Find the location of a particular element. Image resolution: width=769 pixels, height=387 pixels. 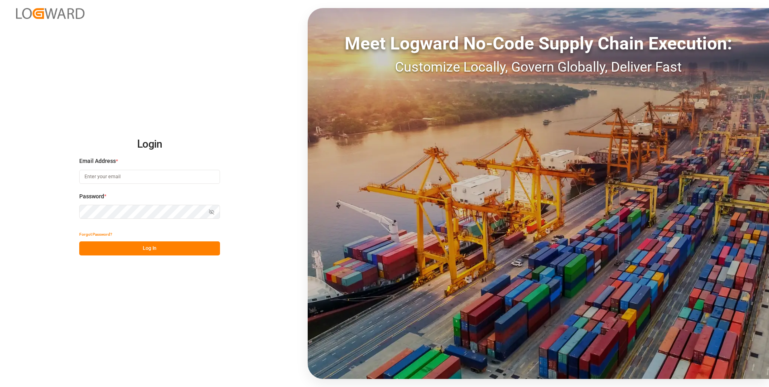

span: Password is located at coordinates (92, 196).